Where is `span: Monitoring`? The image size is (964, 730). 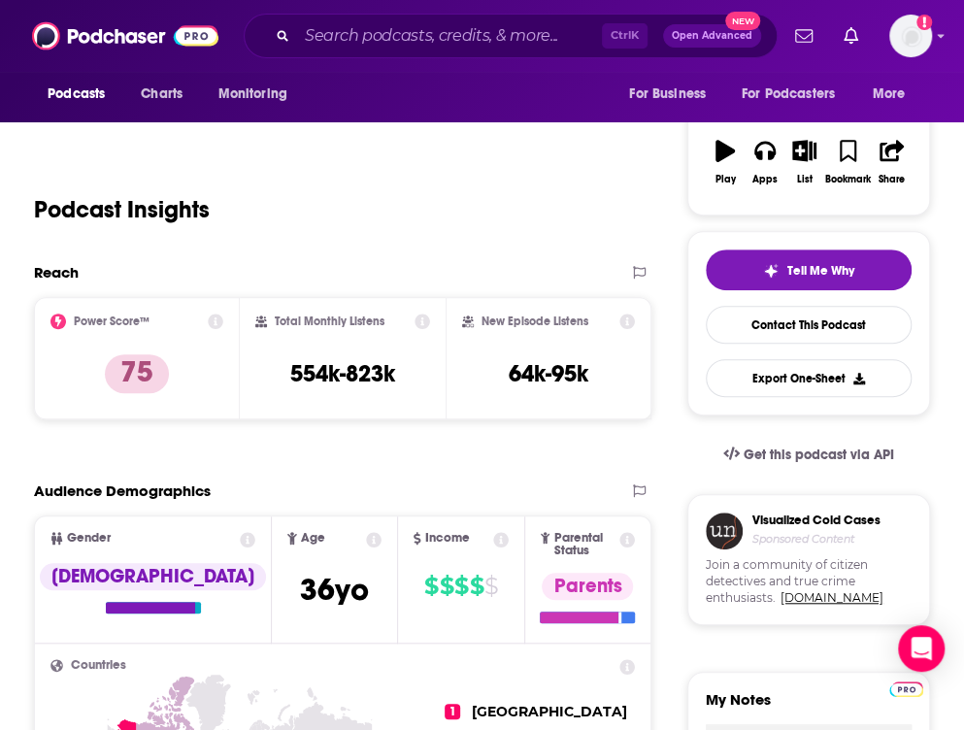 span: Monitoring is located at coordinates (252, 94).